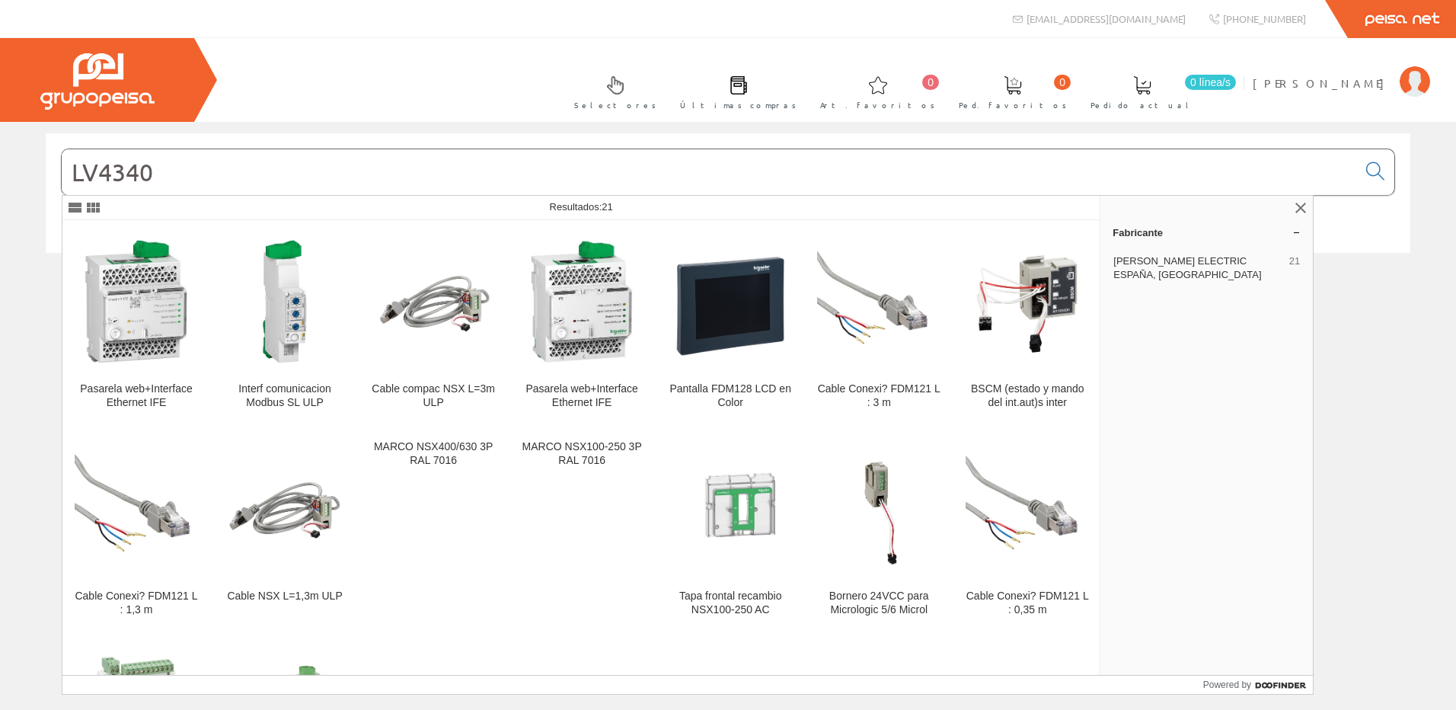 The image size is (1456, 710). What do you see at coordinates (582, 531) in the screenshot?
I see `a: MARCO NSX100-250 3P RAL 7016` at bounding box center [582, 531].